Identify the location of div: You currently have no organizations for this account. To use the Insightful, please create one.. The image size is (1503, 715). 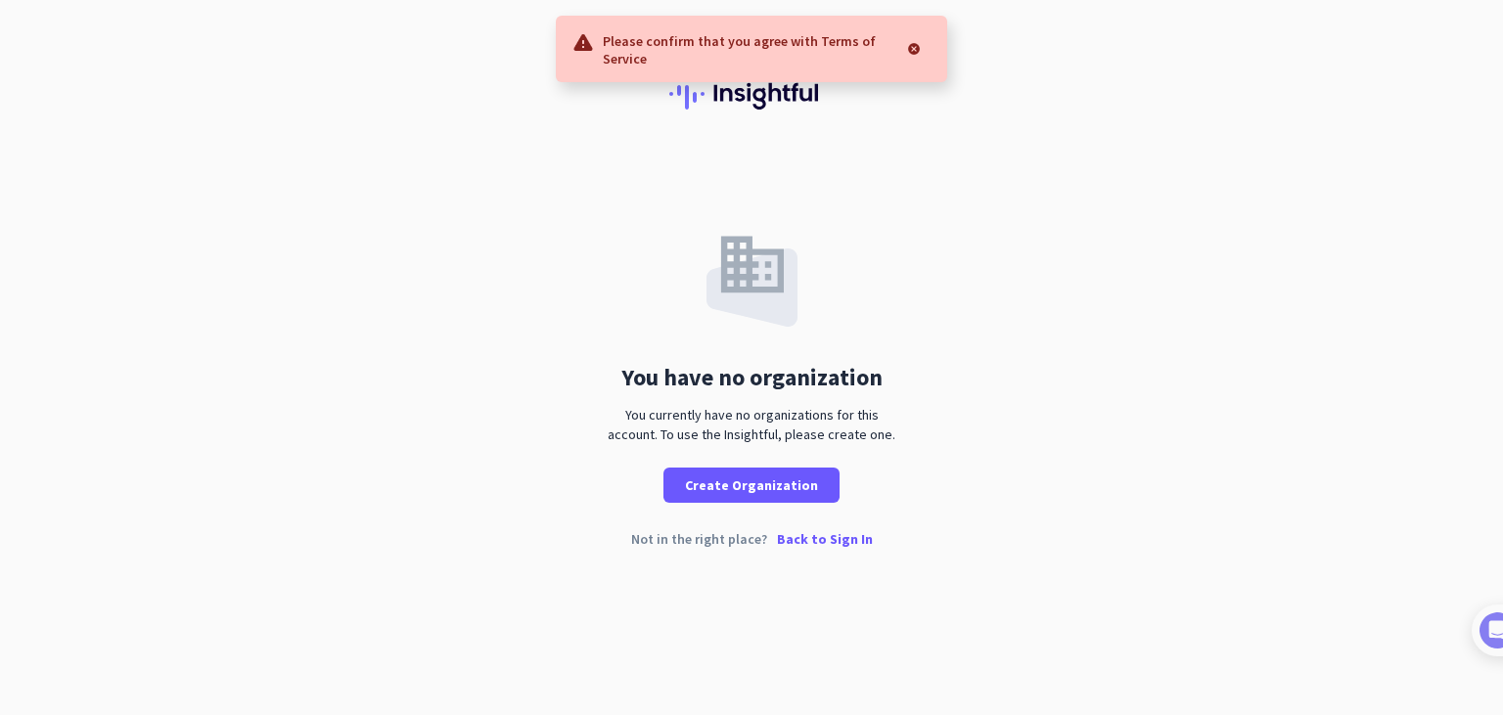
(751, 425).